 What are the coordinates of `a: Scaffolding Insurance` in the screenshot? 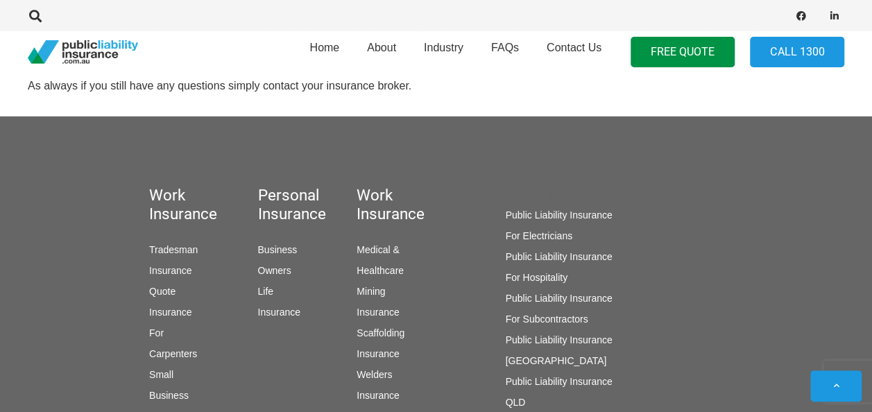 It's located at (380, 343).